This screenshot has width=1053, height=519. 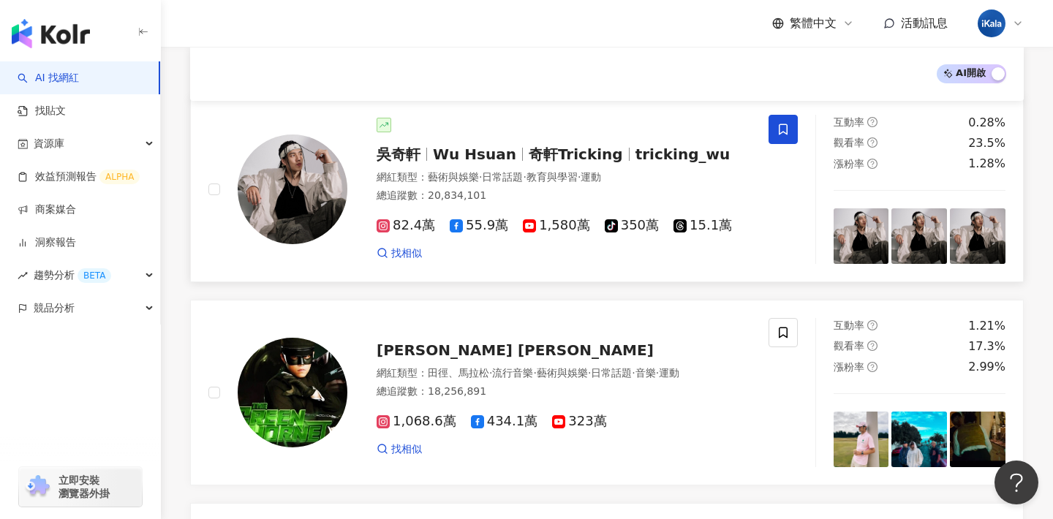 What do you see at coordinates (987, 367) in the screenshot?
I see `div: 2.99%` at bounding box center [987, 367].